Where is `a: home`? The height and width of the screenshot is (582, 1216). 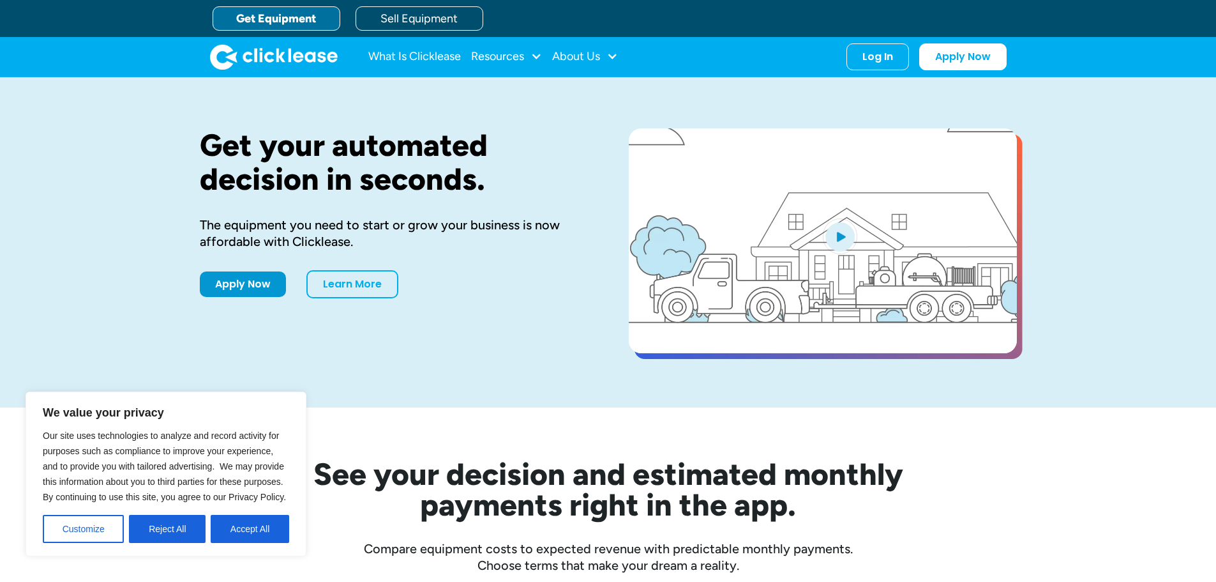
a: home is located at coordinates (274, 57).